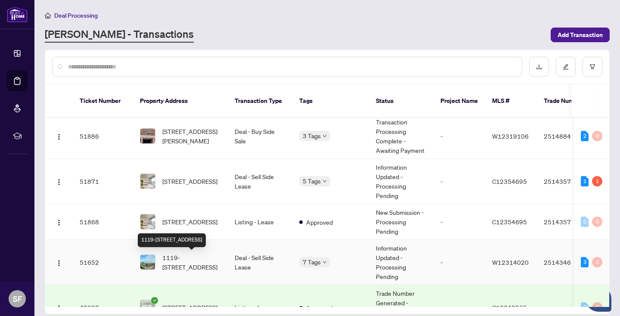 This screenshot has width=620, height=316. Describe the element at coordinates (585, 262) in the screenshot. I see `div: 3` at that location.